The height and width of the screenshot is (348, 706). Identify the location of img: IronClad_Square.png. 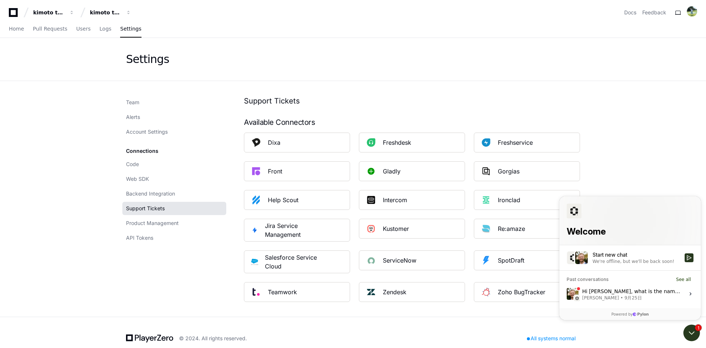
(486, 200).